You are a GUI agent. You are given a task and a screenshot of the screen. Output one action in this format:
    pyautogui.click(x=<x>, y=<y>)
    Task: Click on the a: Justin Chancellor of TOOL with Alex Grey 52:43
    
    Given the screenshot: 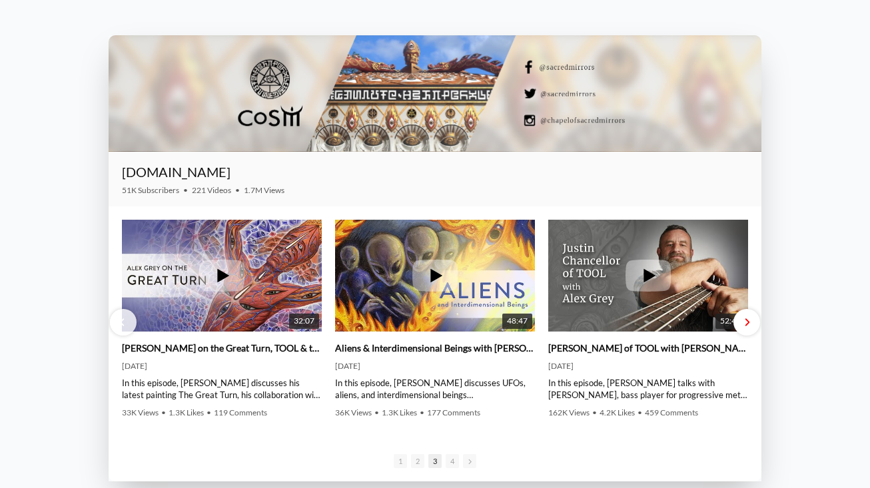 What is the action you would take?
    pyautogui.click(x=648, y=276)
    